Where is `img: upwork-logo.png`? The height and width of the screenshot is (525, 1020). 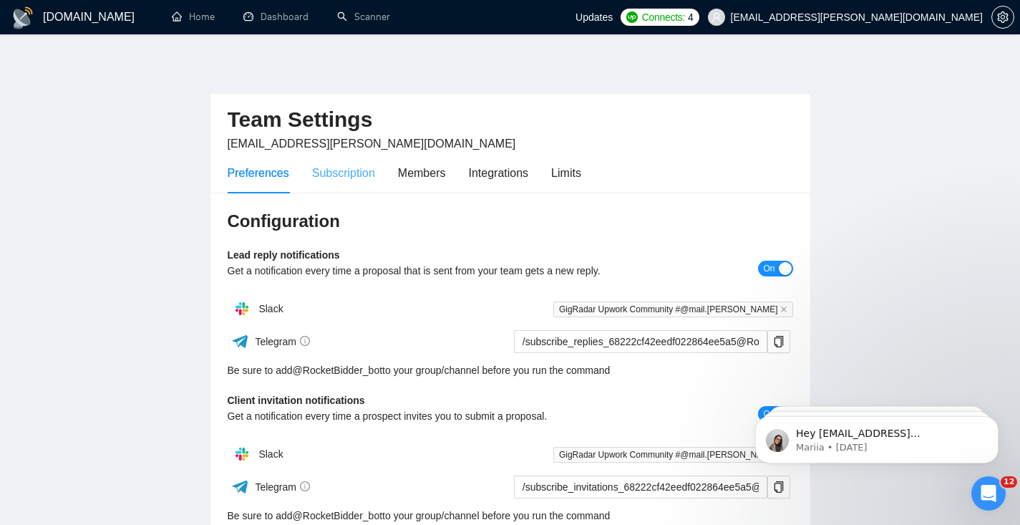
img: upwork-logo.png is located at coordinates (632, 17).